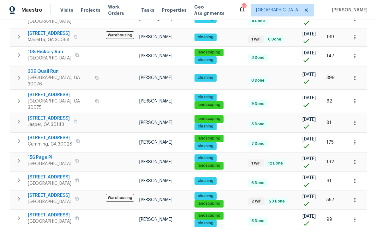 This screenshot has height=230, width=377. I want to click on span: Work Orders, so click(121, 10).